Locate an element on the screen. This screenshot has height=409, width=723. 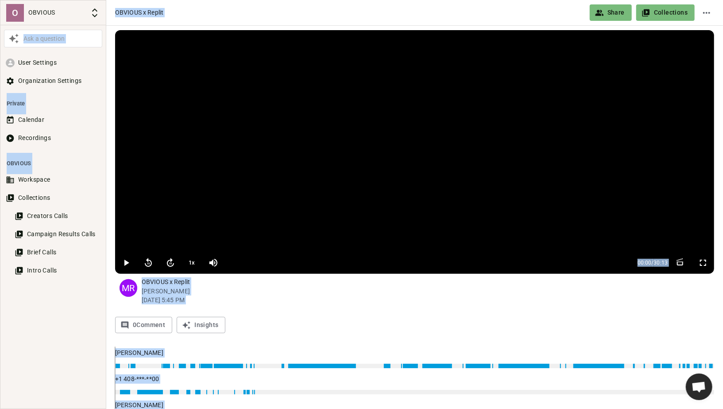
button: Intro Calls is located at coordinates (58, 270).